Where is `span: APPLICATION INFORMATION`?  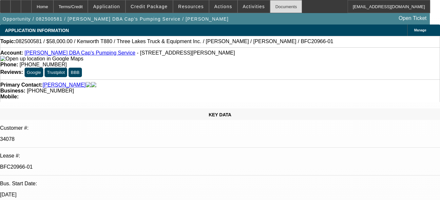
span: APPLICATION INFORMATION is located at coordinates (37, 30).